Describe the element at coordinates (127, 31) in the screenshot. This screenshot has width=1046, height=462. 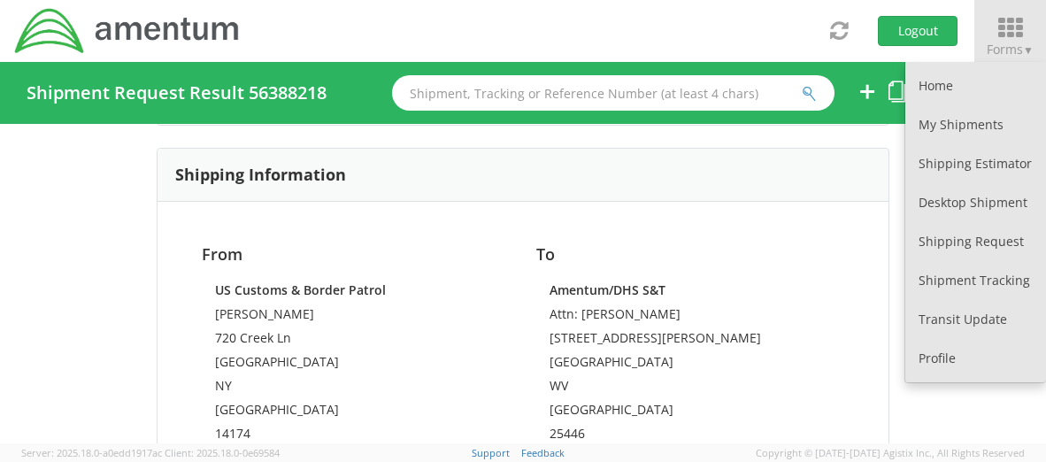
I see `img: dyn-intl-logo-049831509241104b2a82.png` at that location.